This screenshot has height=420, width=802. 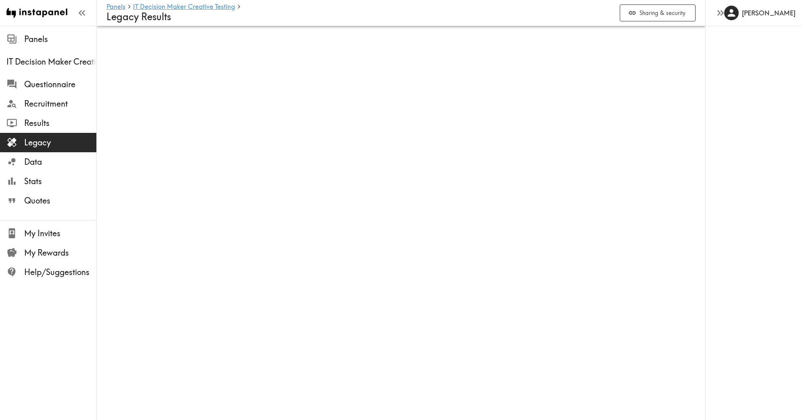 I want to click on span: Data, so click(x=60, y=162).